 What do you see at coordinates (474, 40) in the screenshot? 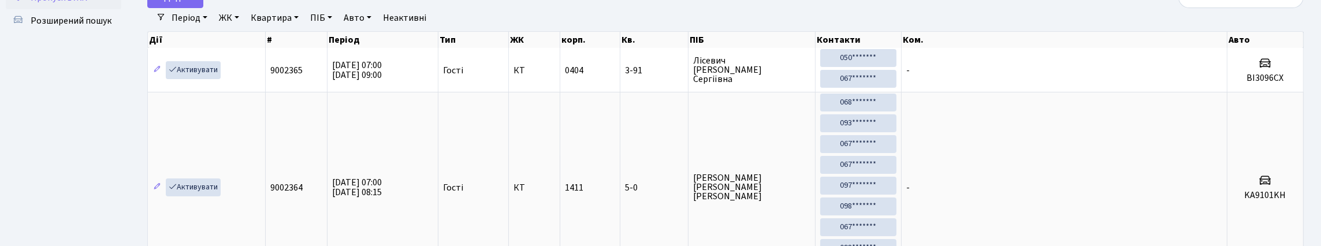
I see `th: Тип` at bounding box center [474, 40].